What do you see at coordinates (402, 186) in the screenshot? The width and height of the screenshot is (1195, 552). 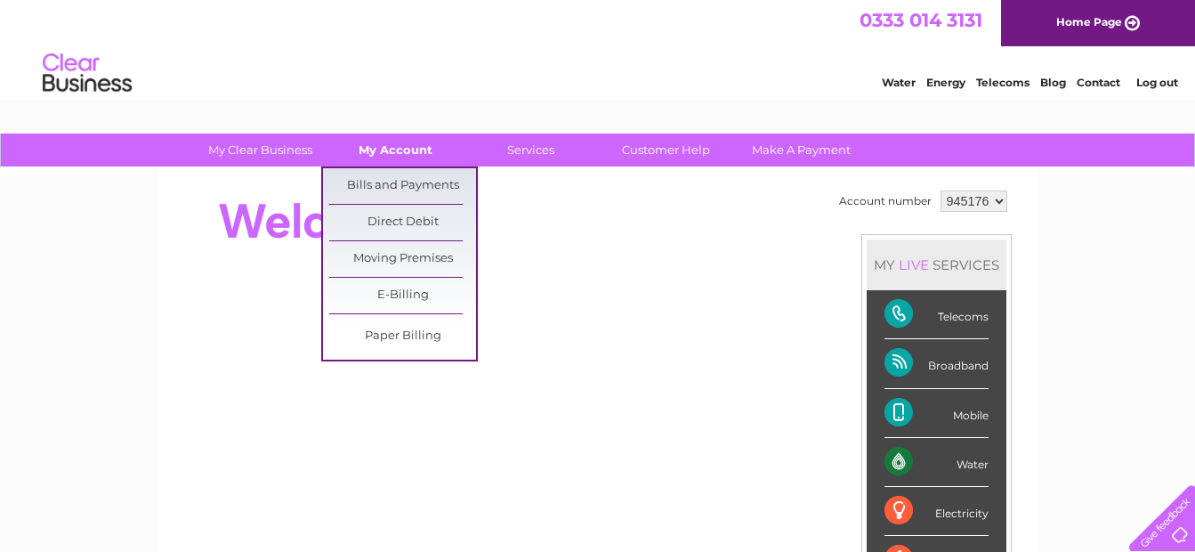 I see `a: Bills and Payments` at bounding box center [402, 186].